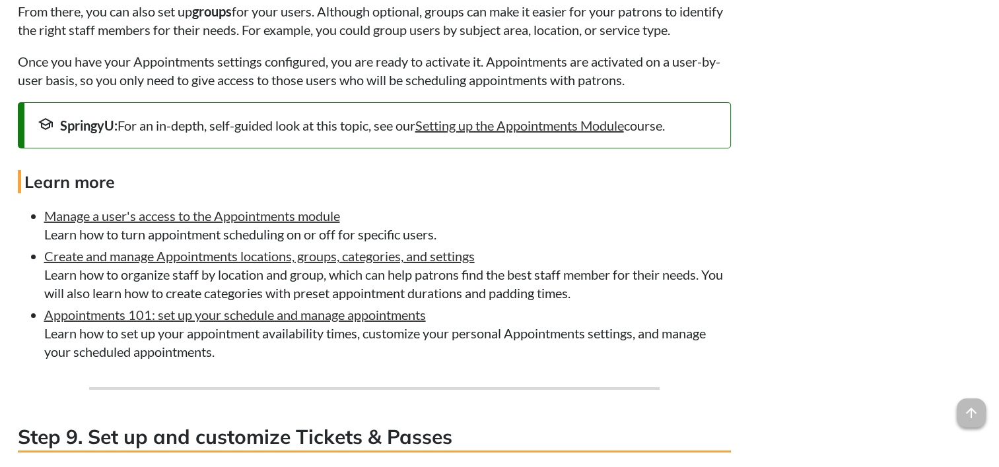 The image size is (999, 467). I want to click on span: arrow_upward, so click(971, 413).